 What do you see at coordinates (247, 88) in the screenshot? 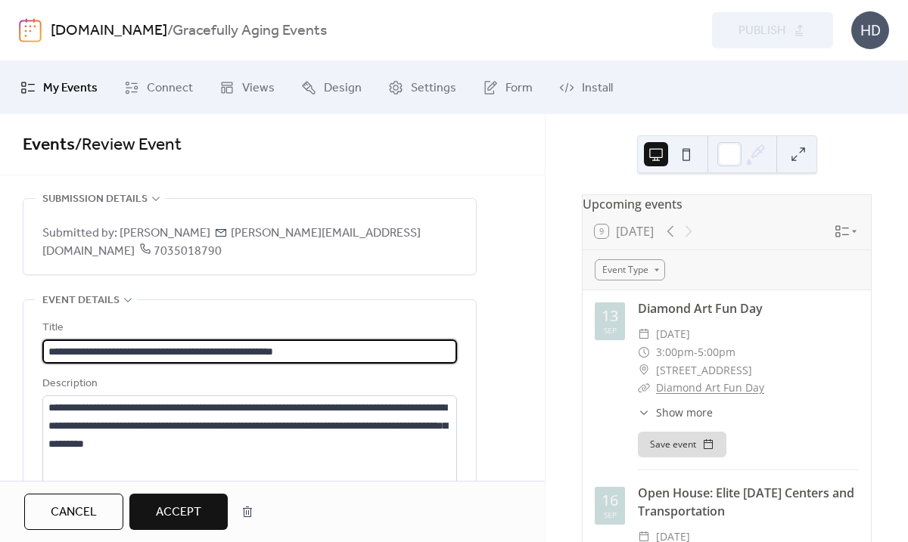
I see `a: Views` at bounding box center [247, 88].